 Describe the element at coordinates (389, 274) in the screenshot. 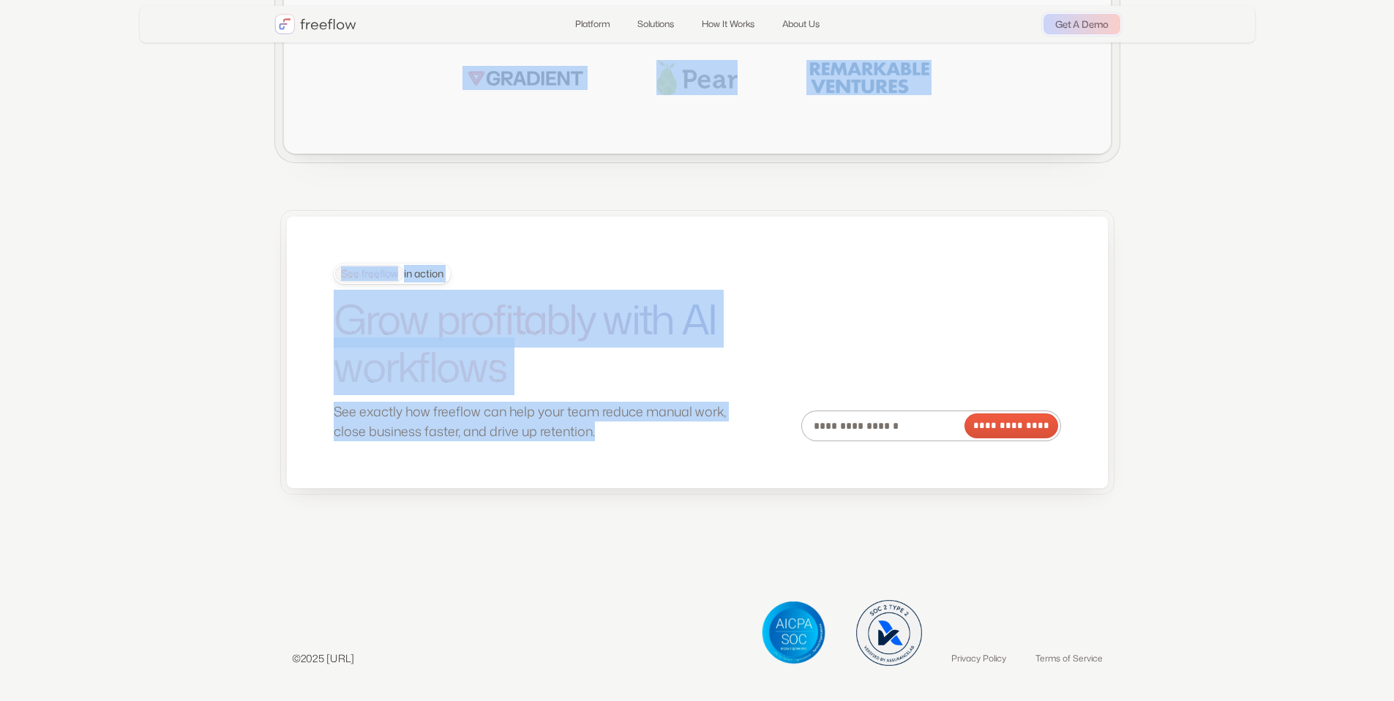

I see `div: in action` at that location.